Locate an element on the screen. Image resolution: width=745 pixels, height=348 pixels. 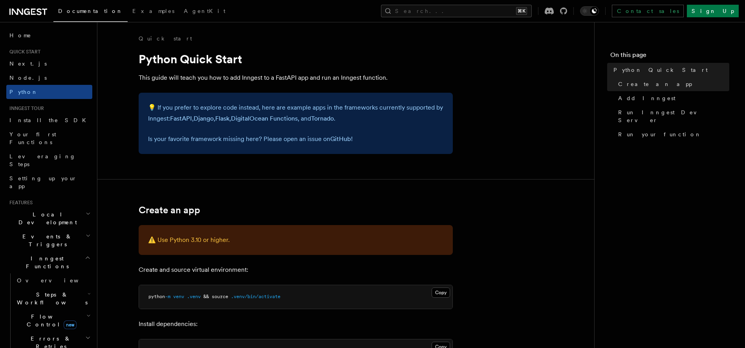
span: Create an app is located at coordinates (655, 84).